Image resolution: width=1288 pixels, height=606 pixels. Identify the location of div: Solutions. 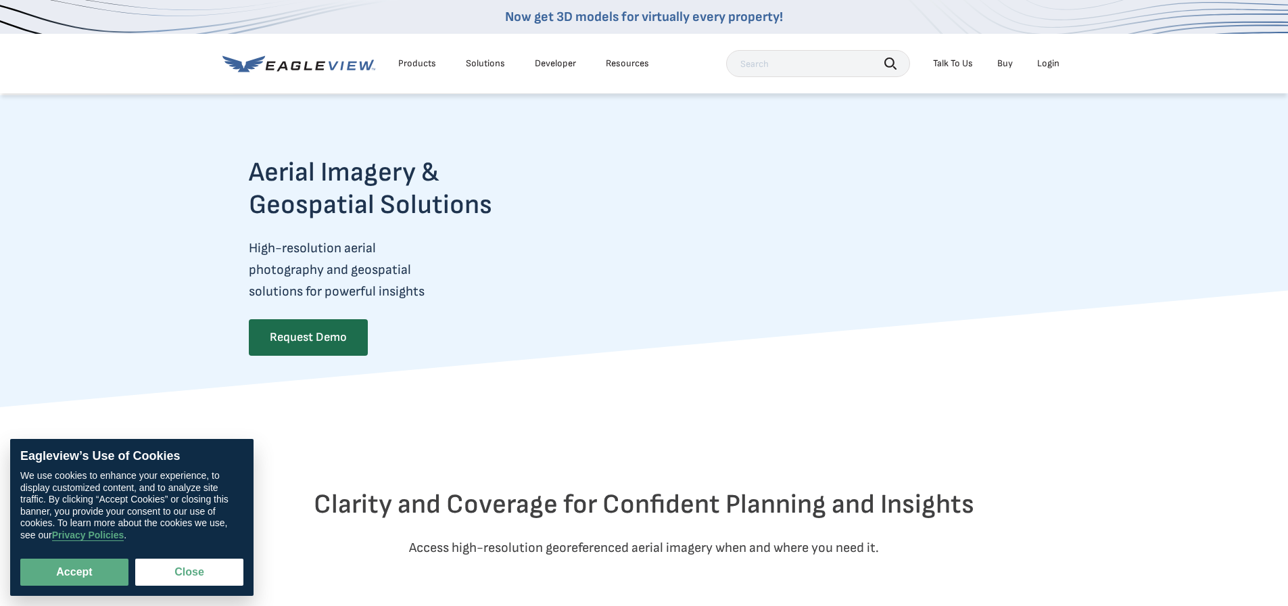
(485, 64).